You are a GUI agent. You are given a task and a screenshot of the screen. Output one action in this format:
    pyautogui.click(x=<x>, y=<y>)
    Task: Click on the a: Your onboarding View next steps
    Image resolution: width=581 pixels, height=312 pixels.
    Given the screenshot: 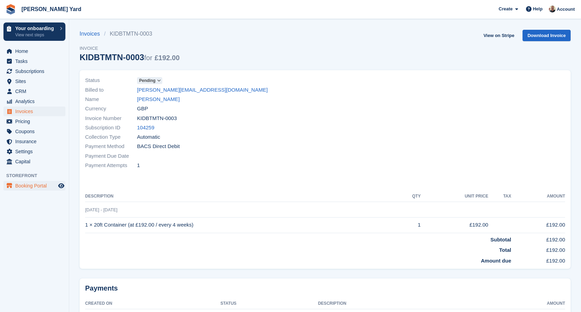 What is the action you would take?
    pyautogui.click(x=34, y=32)
    